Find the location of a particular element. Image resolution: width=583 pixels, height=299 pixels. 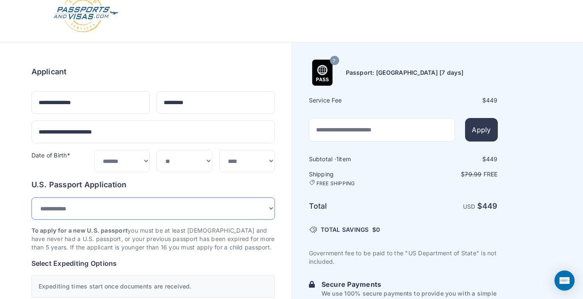

span: 1 is located at coordinates (337, 159).